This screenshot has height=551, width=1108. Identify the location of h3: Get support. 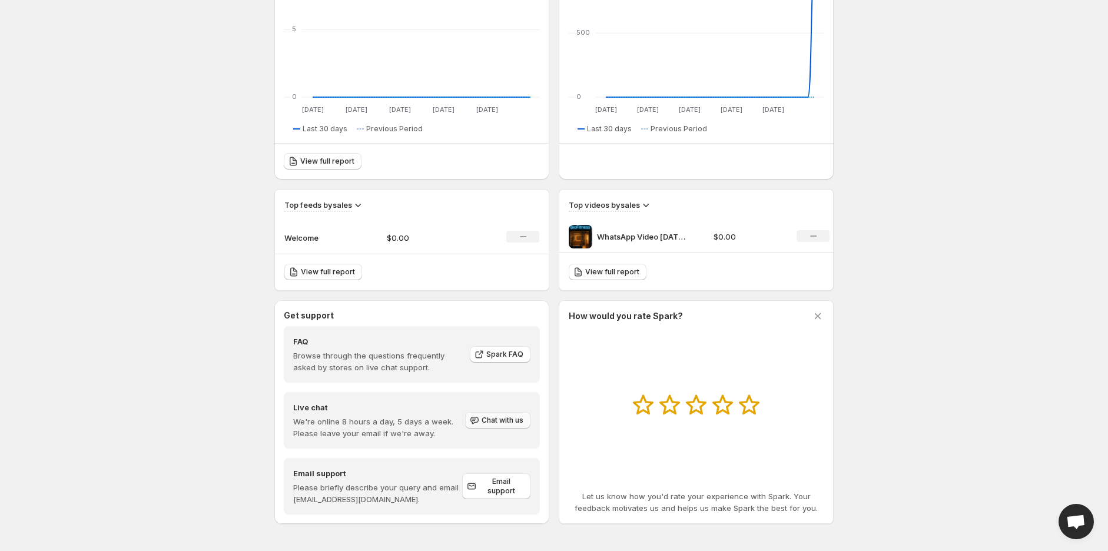
(309, 316).